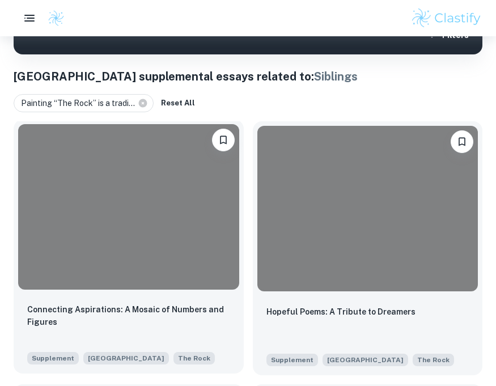 The width and height of the screenshot is (496, 386). Describe the element at coordinates (129, 248) in the screenshot. I see `a: Please log in to bookmark exemplarsConnecting Aspirations: A Mosaic of Numbers and FiguresSupplem...` at that location.